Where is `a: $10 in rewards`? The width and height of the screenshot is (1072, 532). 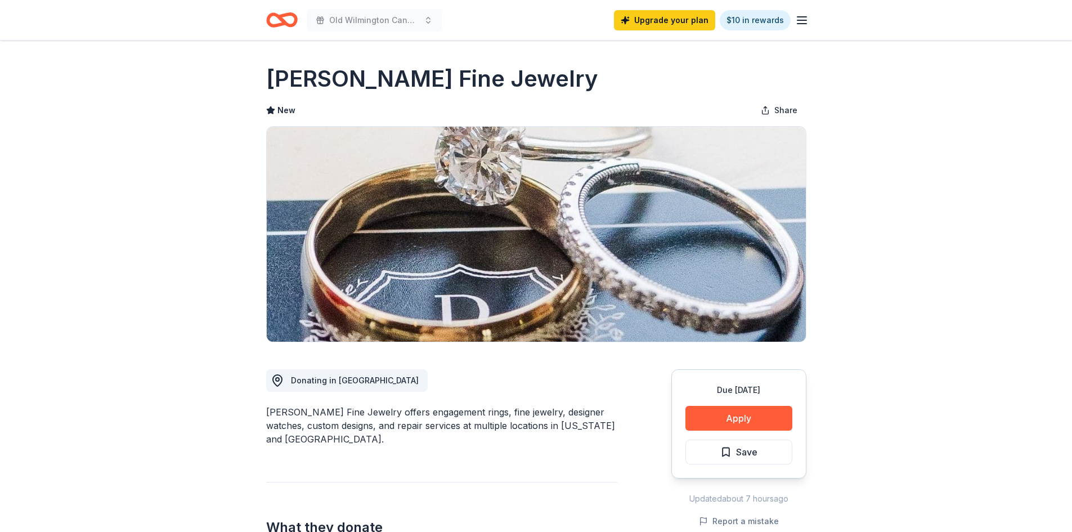 a: $10 in rewards is located at coordinates (755, 20).